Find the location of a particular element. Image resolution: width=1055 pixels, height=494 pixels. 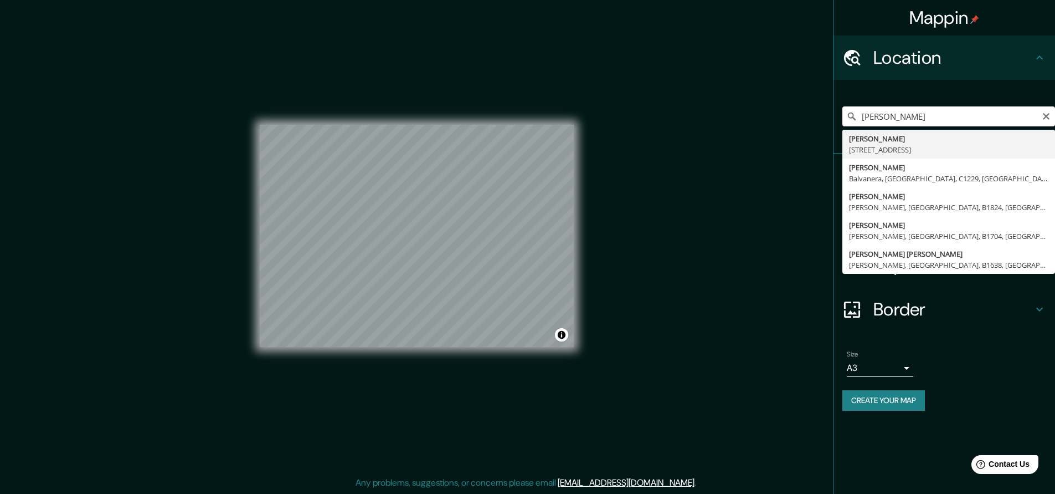

div: Style is located at coordinates (945, 220).